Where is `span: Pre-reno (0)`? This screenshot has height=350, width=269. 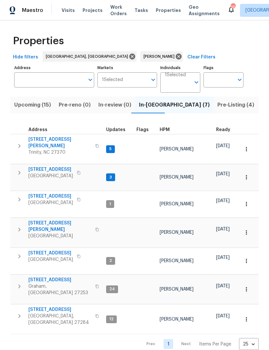
span: Pre-reno (0) is located at coordinates (75, 105).